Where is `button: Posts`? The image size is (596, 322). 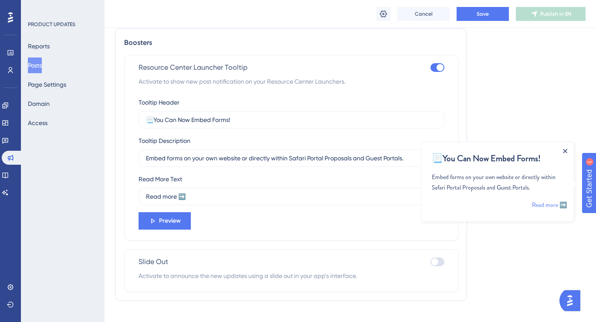
button: Posts is located at coordinates (35, 65).